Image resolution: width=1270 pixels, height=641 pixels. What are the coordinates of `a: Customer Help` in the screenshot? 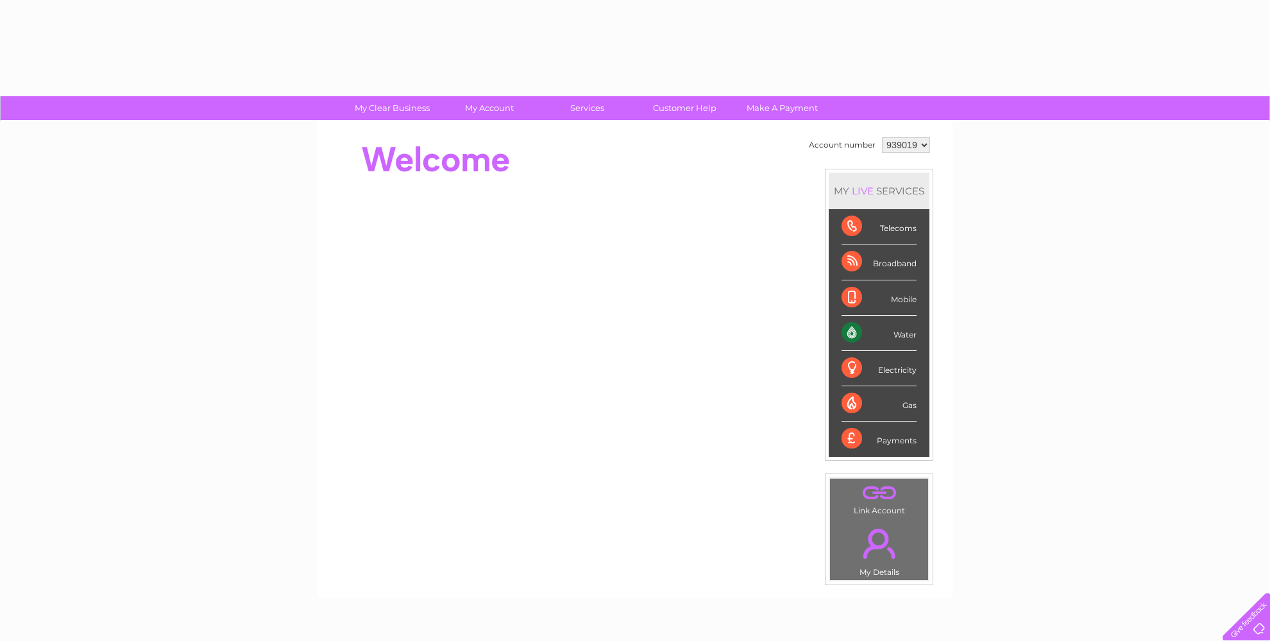 It's located at (684, 108).